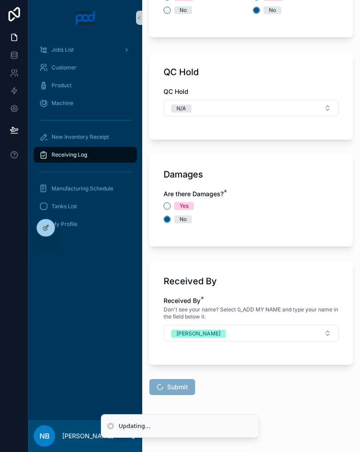  What do you see at coordinates (69, 155) in the screenshot?
I see `span: Receiving Log` at bounding box center [69, 155].